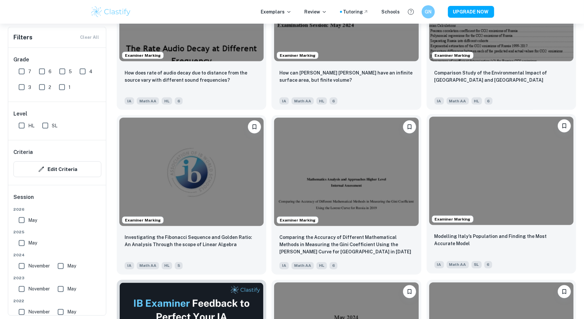 This screenshot has width=584, height=319. I want to click on span: 2025, so click(57, 232).